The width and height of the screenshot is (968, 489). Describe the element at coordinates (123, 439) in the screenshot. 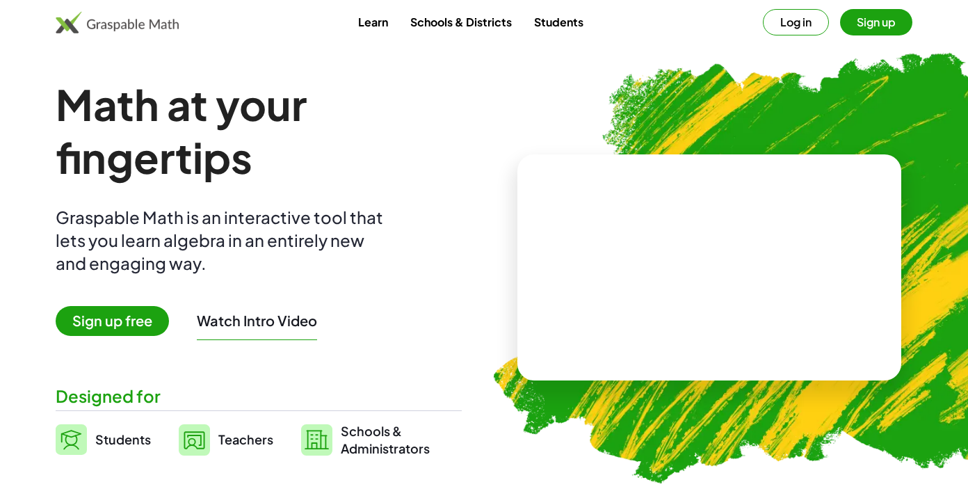

I see `span: Students` at that location.